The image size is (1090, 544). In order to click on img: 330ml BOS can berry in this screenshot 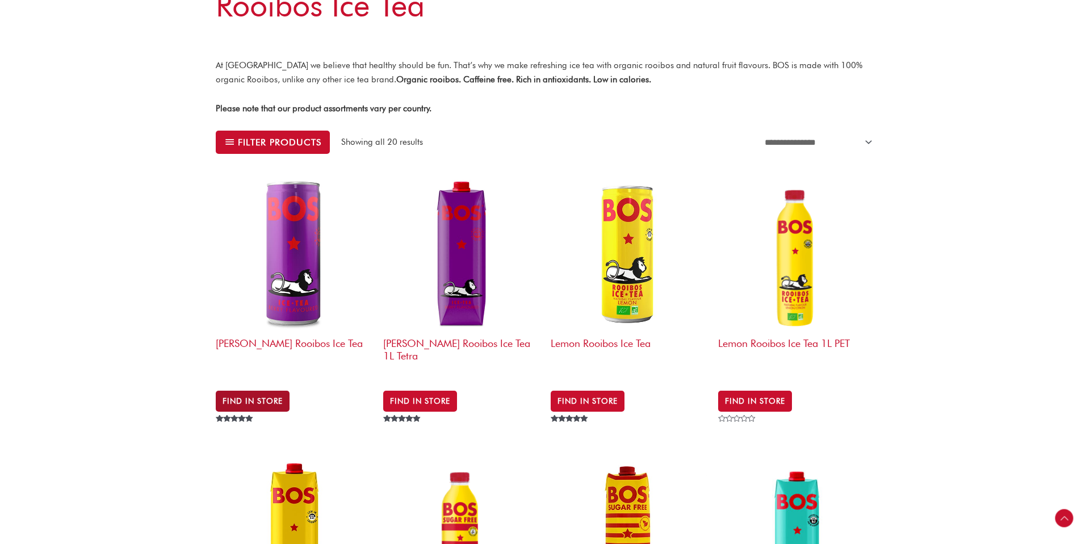, I will do `click(294, 253)`.